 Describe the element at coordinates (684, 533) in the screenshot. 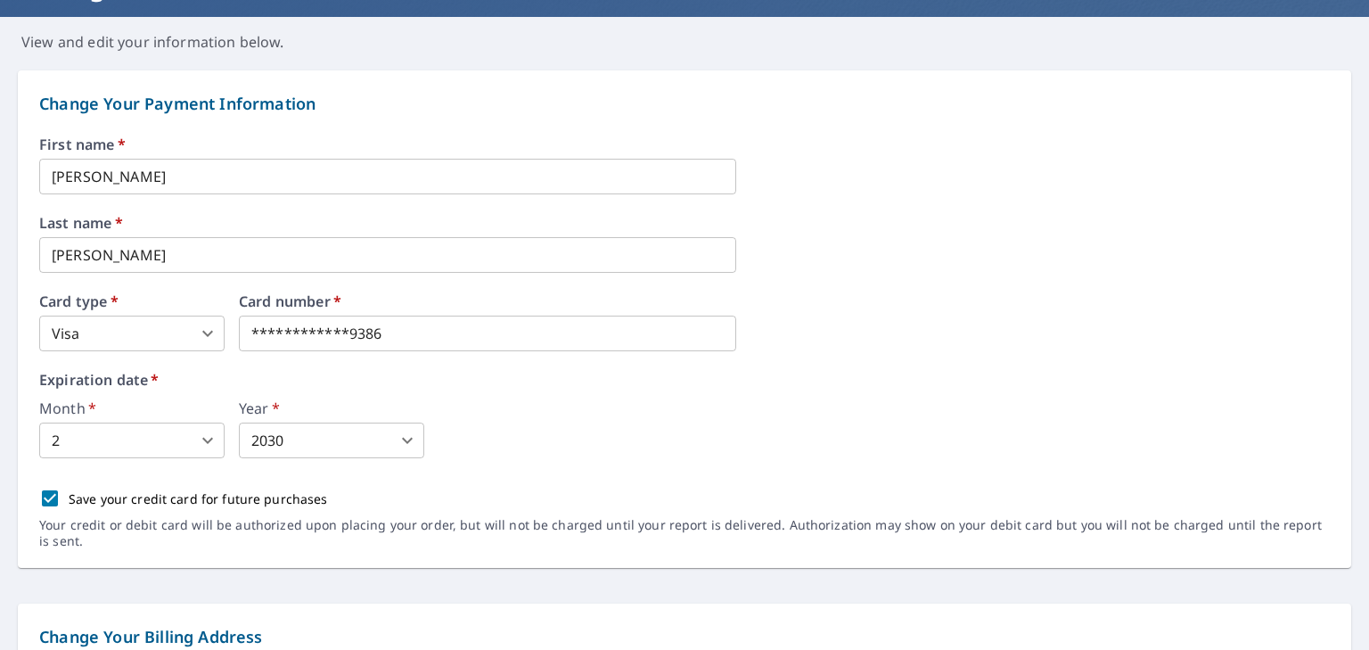

I see `p: Your credit or debit card will be authorized upon placing your order, but will not be charged unt...` at that location.